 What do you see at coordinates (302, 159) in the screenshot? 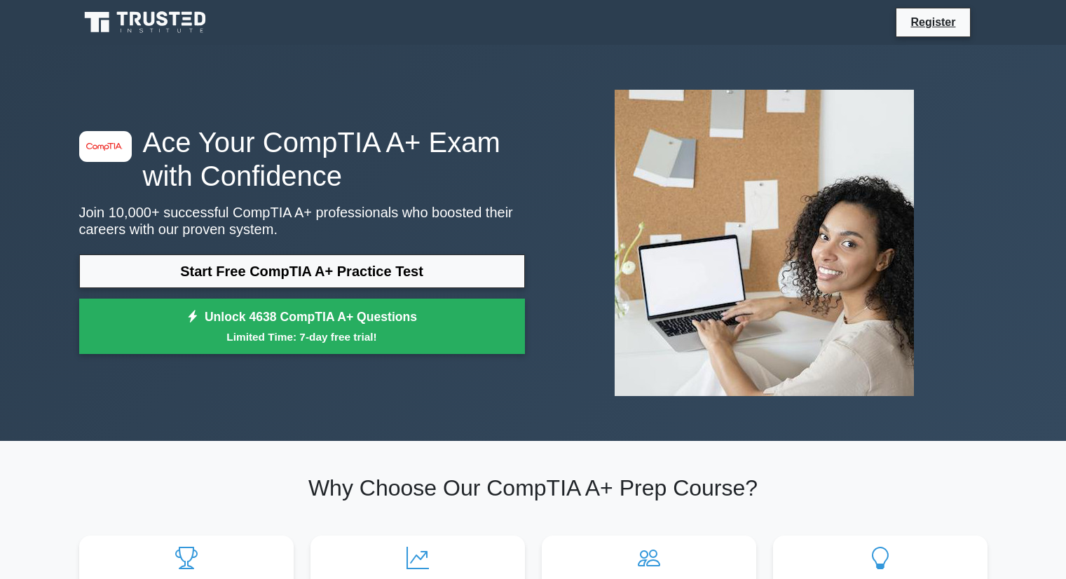
I see `h1: Ace Your CompTIA A+ Exam with Confidence` at bounding box center [302, 159].